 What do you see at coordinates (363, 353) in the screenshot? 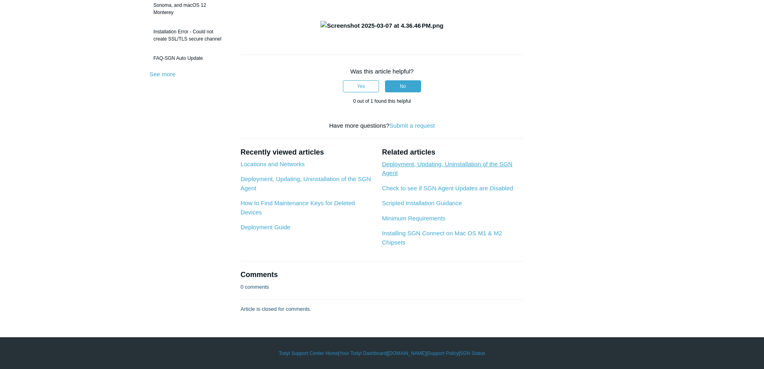
I see `a: Your Todyl Dashboard` at bounding box center [363, 353].